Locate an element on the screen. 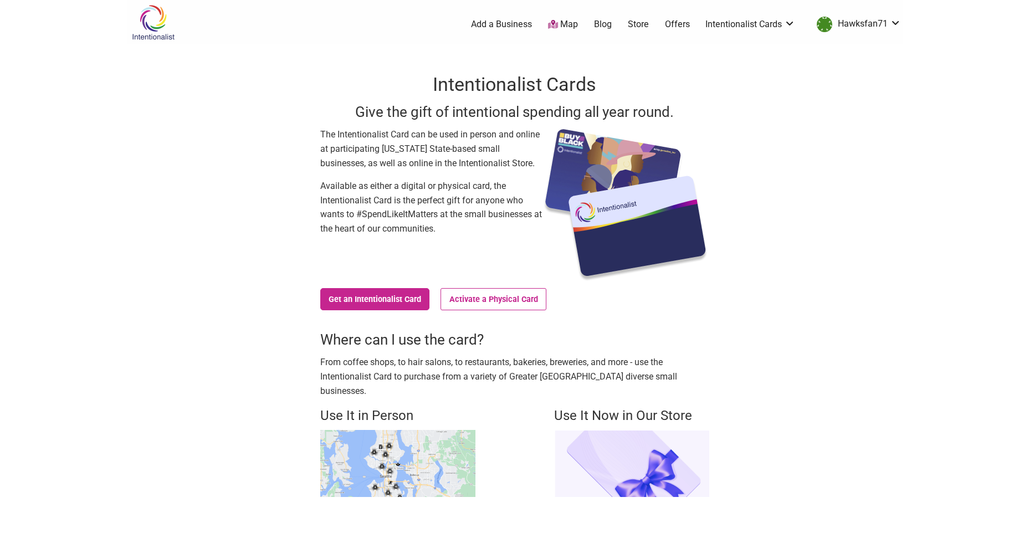 The image size is (1029, 533). h1: Intentionalist Cards is located at coordinates (515, 85).